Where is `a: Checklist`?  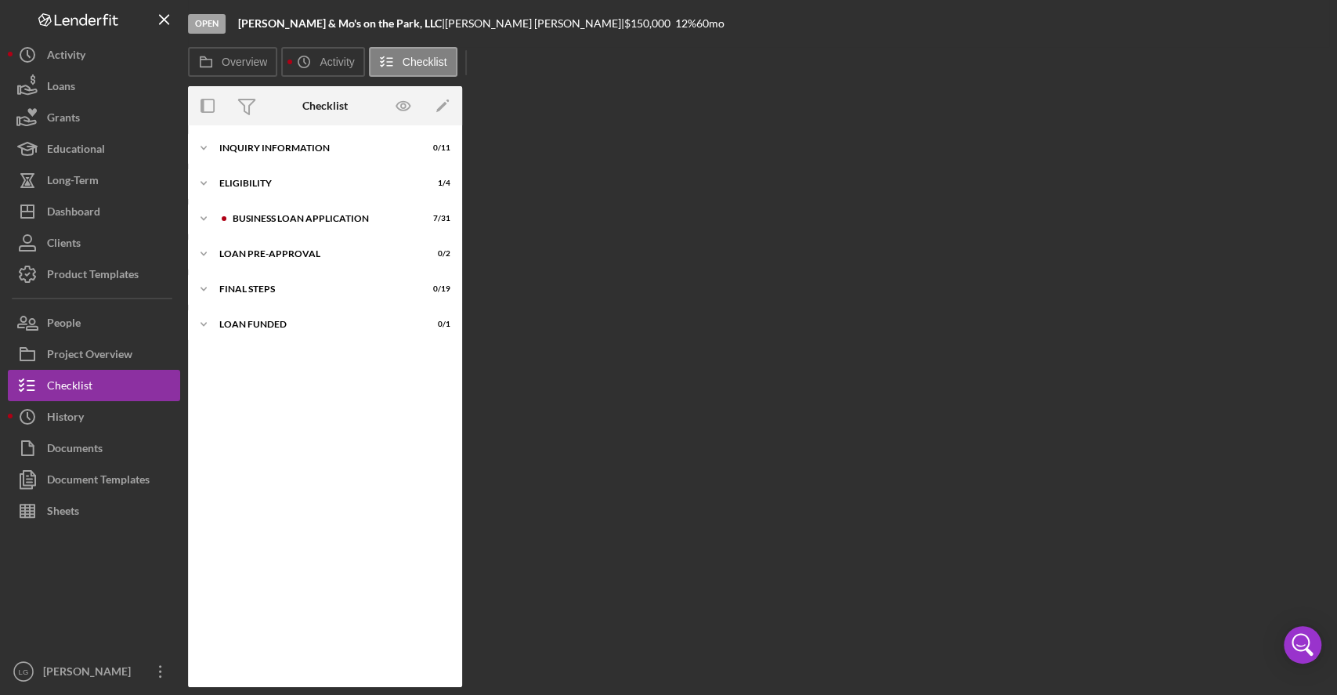 a: Checklist is located at coordinates (94, 385).